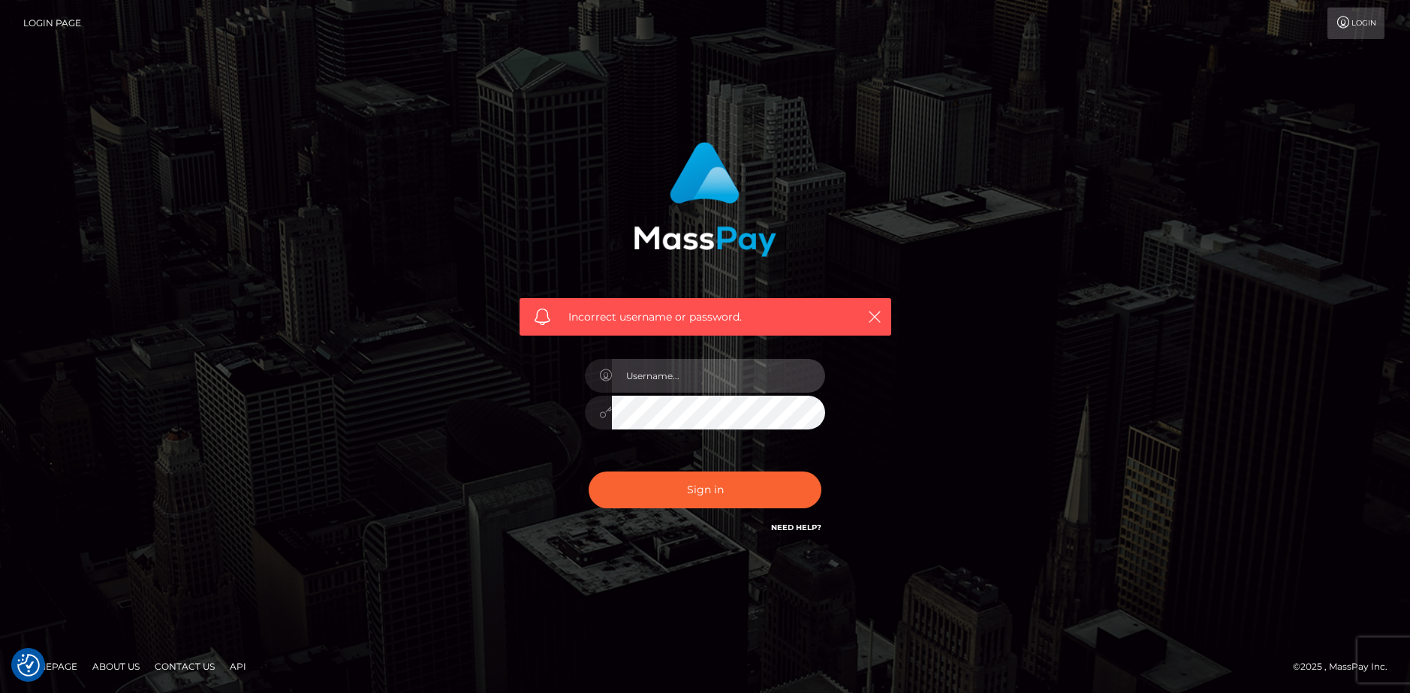 The image size is (1410, 693). What do you see at coordinates (116, 666) in the screenshot?
I see `a: About Us` at bounding box center [116, 666].